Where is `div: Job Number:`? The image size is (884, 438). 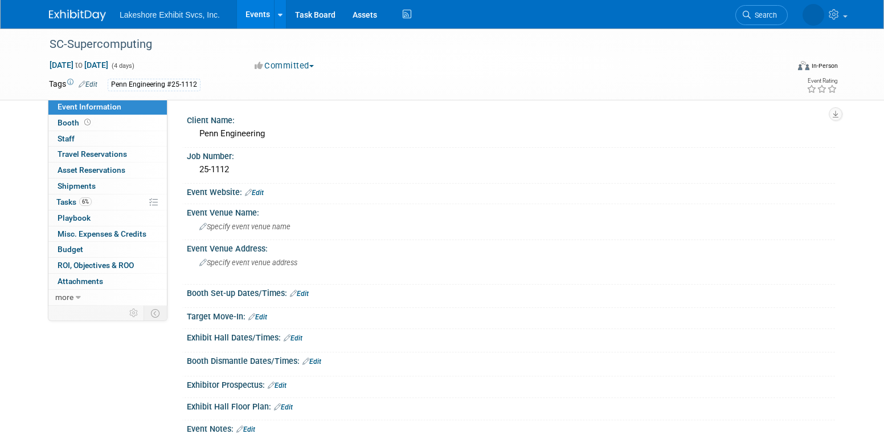 div: Job Number: is located at coordinates (511, 154).